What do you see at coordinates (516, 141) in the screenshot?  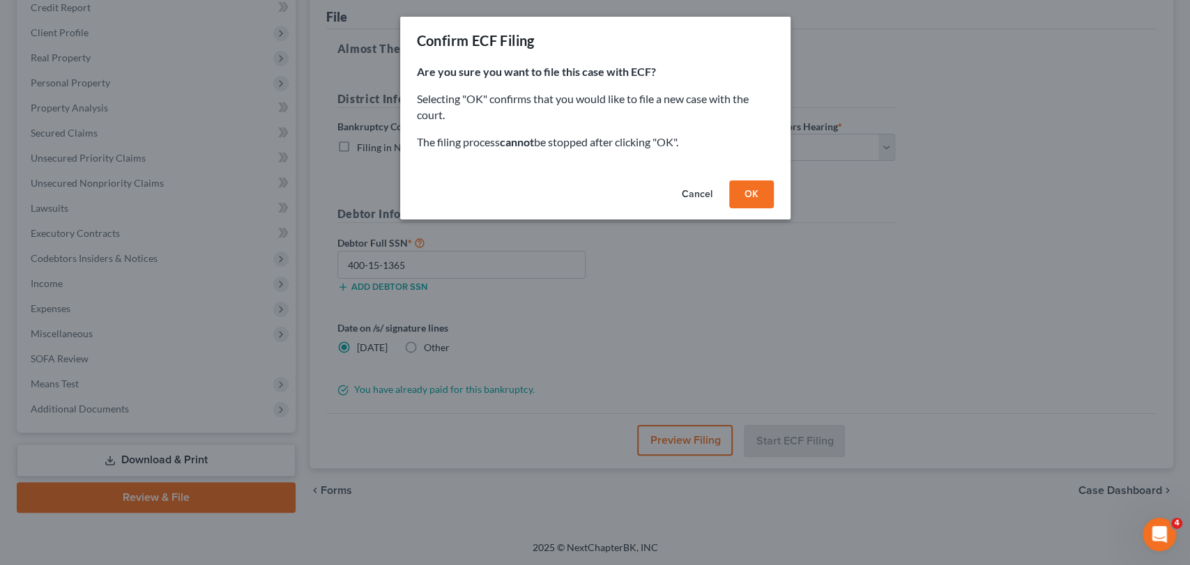 I see `strong: cannot` at bounding box center [516, 141].